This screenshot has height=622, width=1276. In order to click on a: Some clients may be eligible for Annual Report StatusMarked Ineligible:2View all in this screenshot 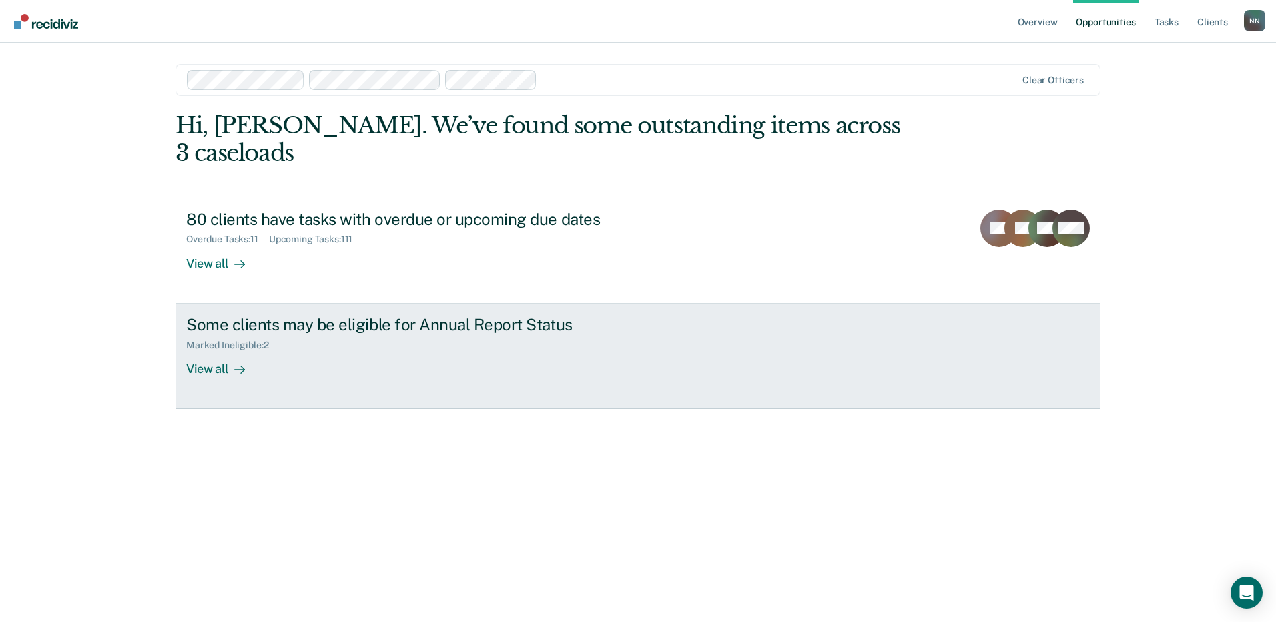, I will do `click(638, 357)`.